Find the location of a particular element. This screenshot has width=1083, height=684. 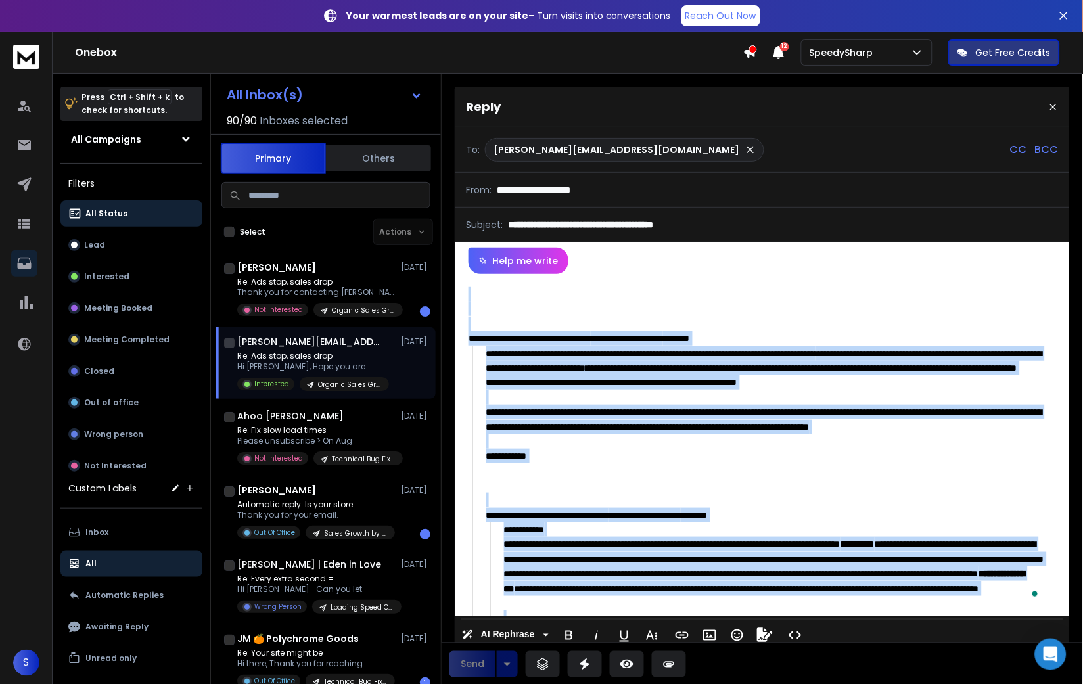

button: Inbox is located at coordinates (131, 532).